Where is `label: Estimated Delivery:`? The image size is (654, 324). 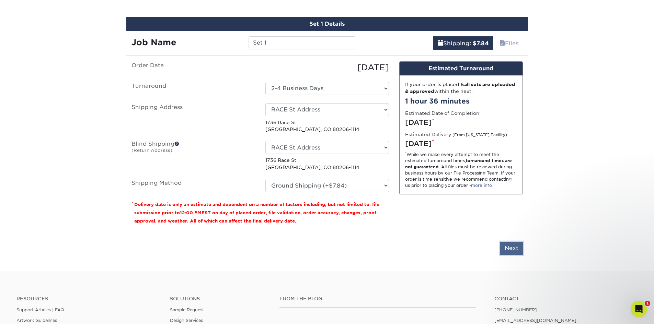 label: Estimated Delivery: is located at coordinates (456, 135).